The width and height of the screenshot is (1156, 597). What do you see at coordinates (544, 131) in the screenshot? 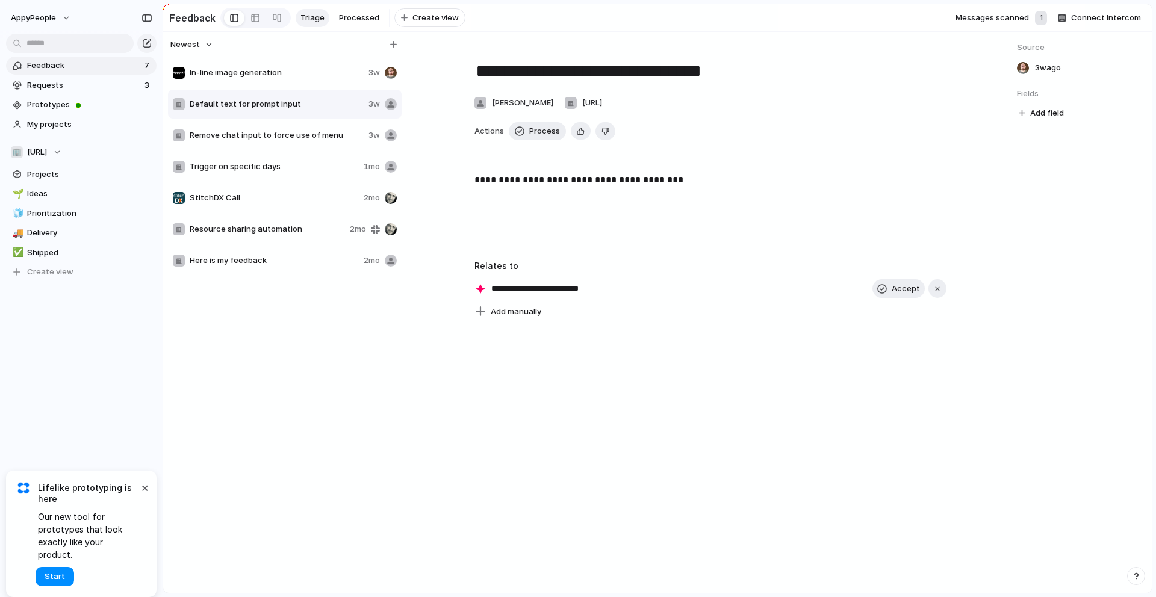
I see `span: Process` at bounding box center [544, 131].